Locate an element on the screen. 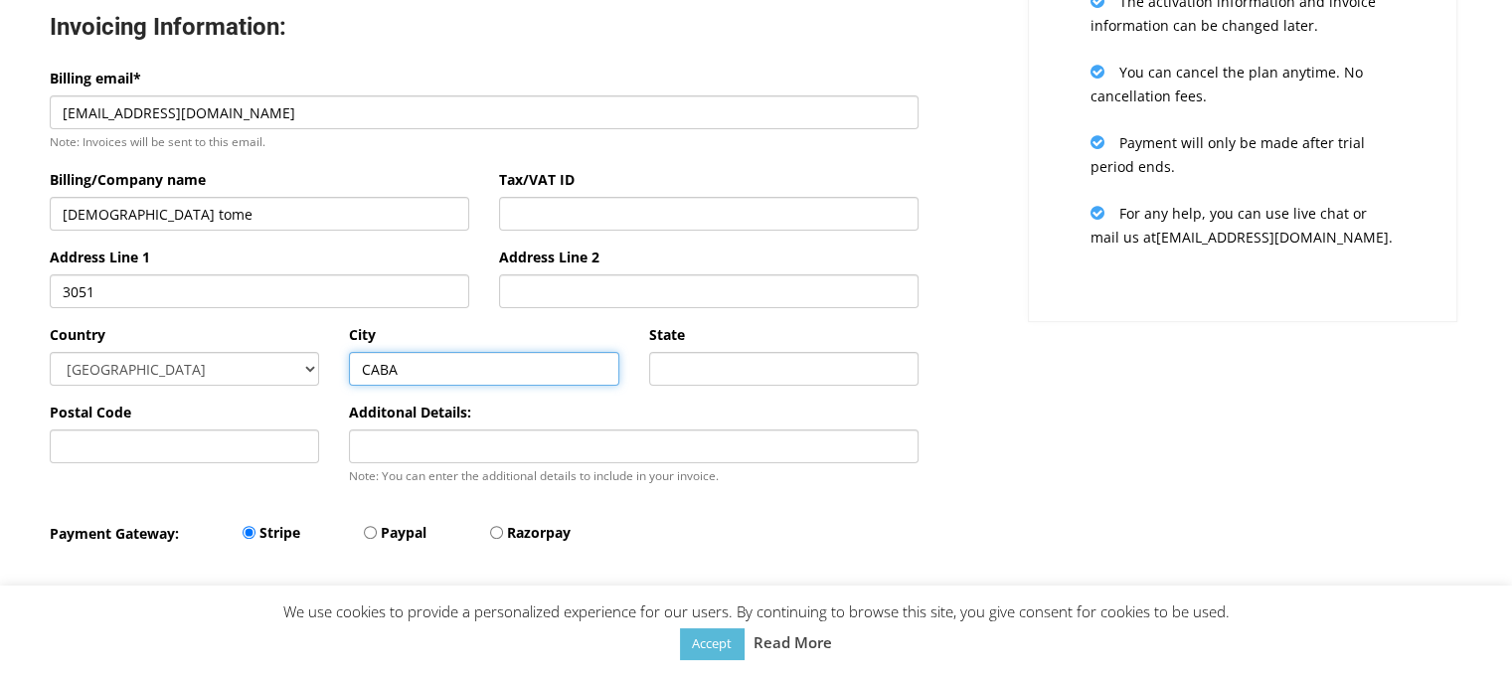  label: Billing email* is located at coordinates (95, 79).